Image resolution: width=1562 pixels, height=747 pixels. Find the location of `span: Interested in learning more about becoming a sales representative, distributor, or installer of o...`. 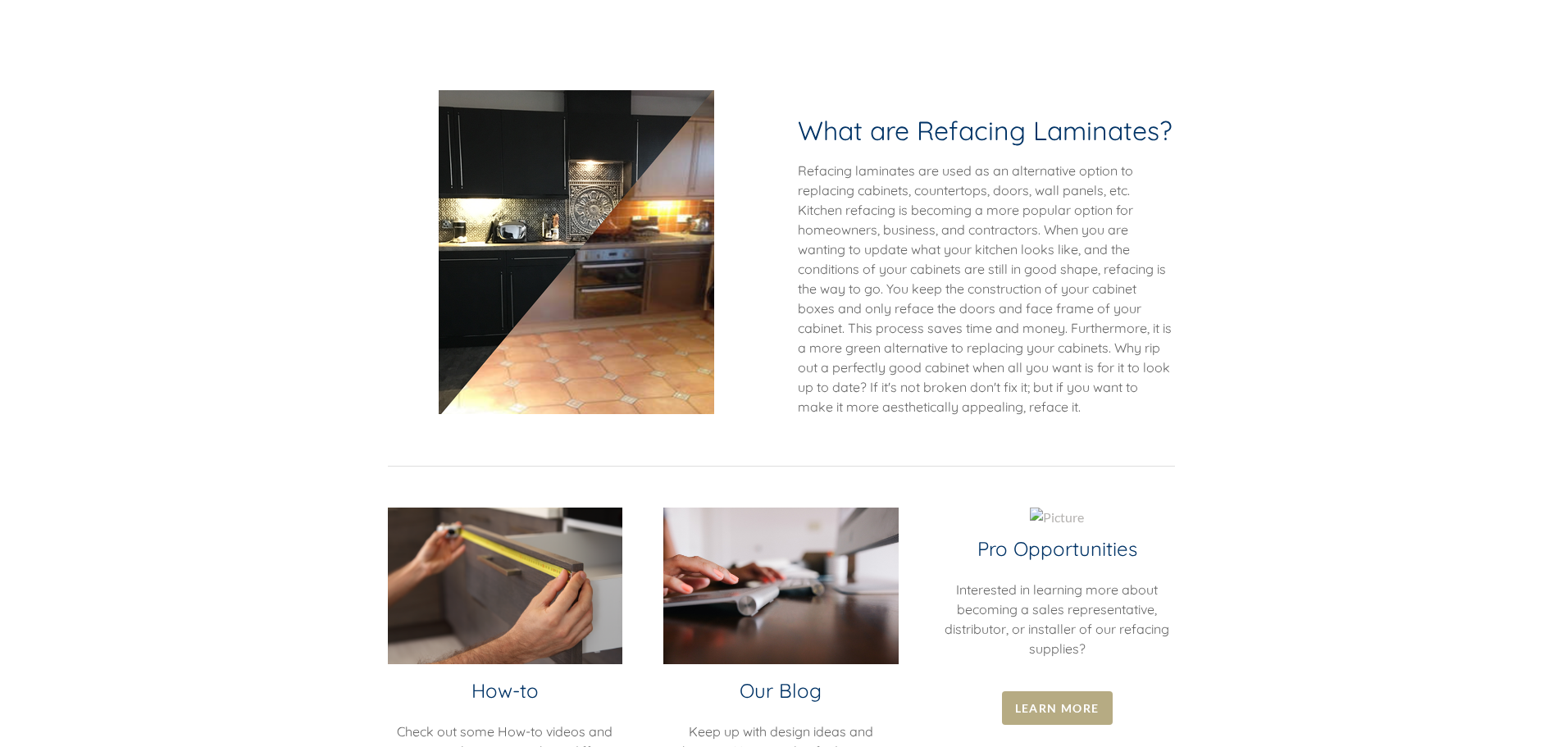

span: Interested in learning more about becoming a sales representative, distributor, or installer of o... is located at coordinates (1057, 619).